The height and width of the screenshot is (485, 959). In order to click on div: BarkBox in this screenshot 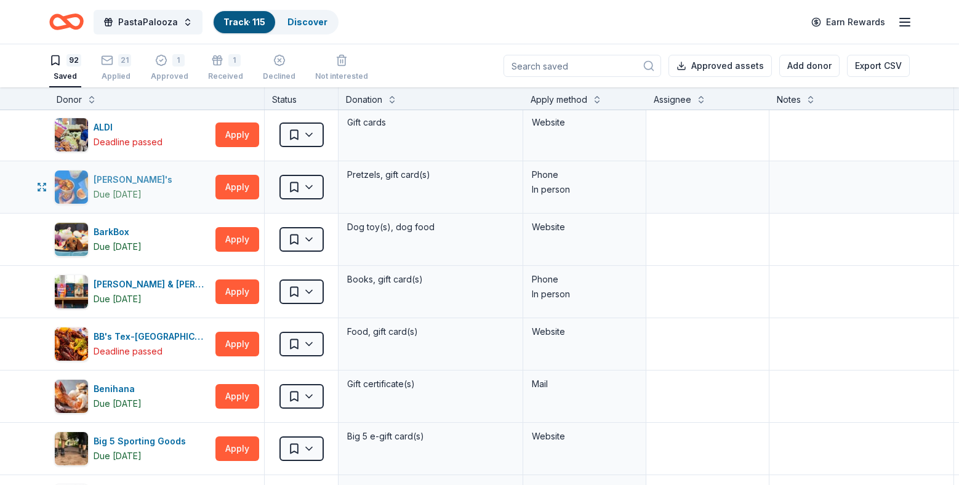, I will do `click(118, 232)`.